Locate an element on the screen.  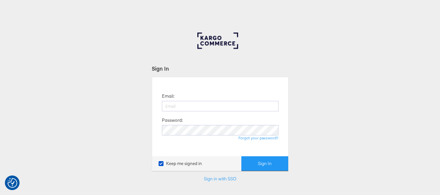
label: Keep me signed in is located at coordinates (180, 163).